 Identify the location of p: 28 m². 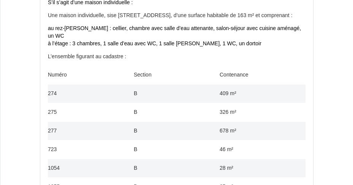
(263, 168).